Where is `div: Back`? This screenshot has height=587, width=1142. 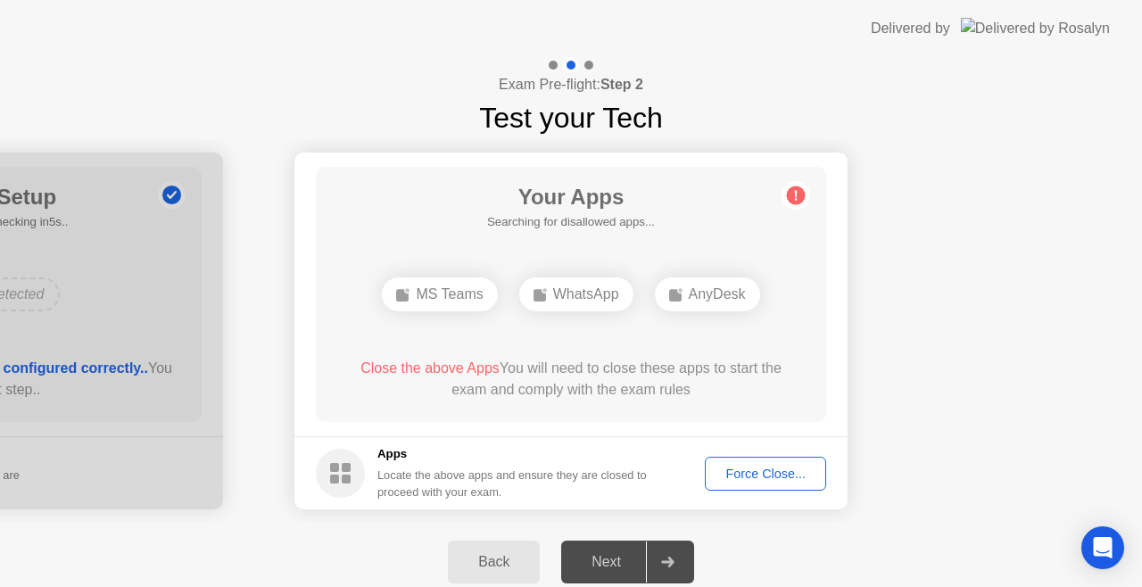
div: Back is located at coordinates (494, 562).